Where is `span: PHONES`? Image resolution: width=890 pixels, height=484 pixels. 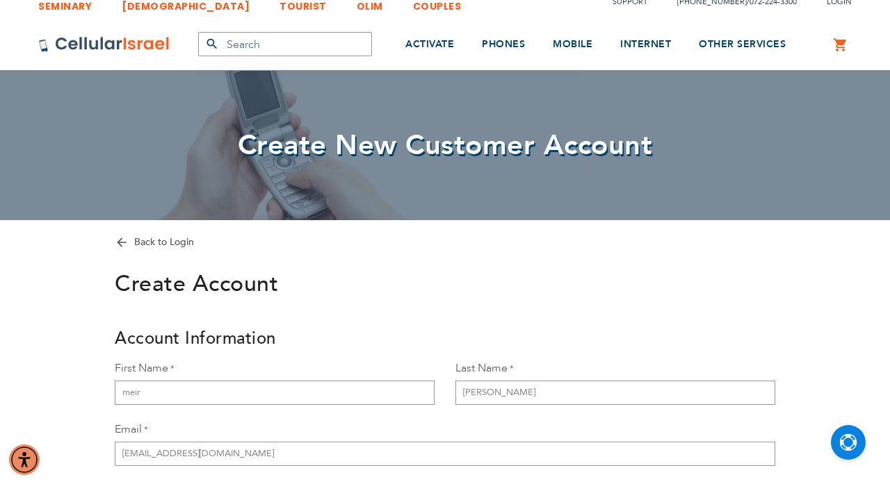
span: PHONES is located at coordinates (503, 44).